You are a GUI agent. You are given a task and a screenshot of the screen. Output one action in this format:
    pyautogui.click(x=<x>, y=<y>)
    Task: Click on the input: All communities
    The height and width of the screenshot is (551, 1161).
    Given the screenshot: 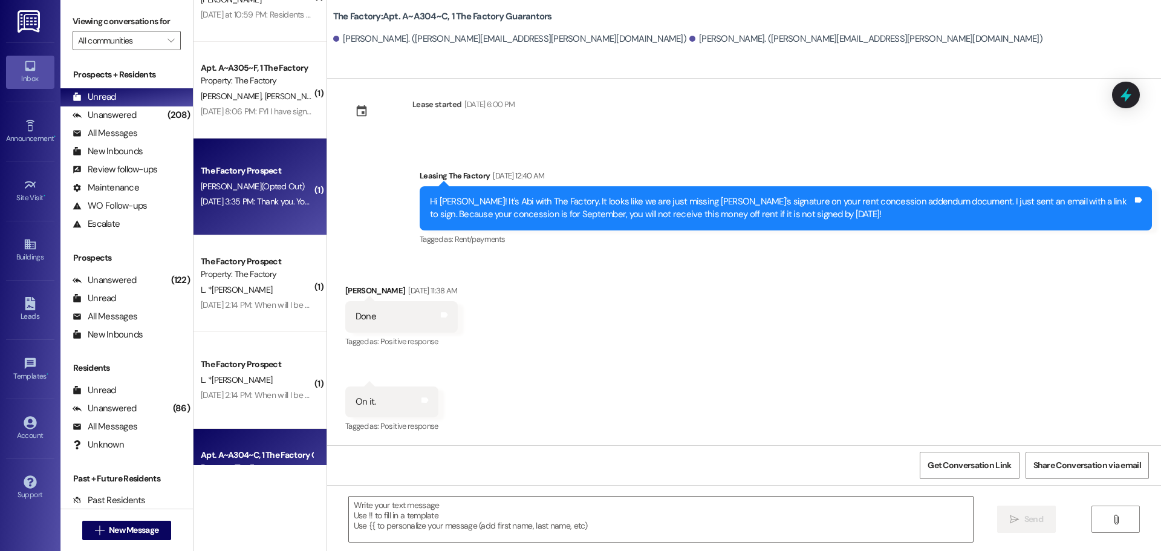 What is the action you would take?
    pyautogui.click(x=120, y=41)
    